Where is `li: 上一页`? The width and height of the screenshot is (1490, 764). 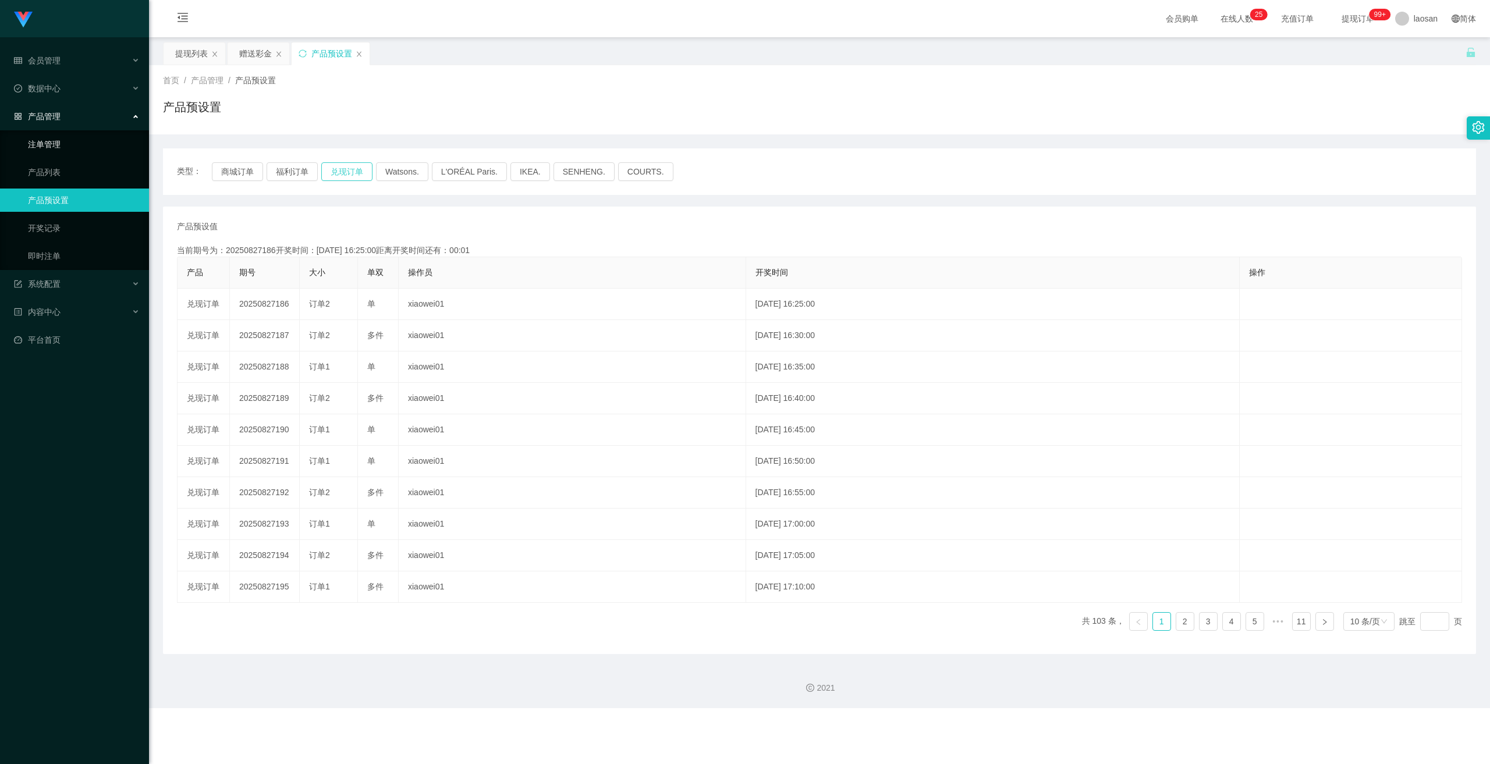 li: 上一页 is located at coordinates (1139, 622).